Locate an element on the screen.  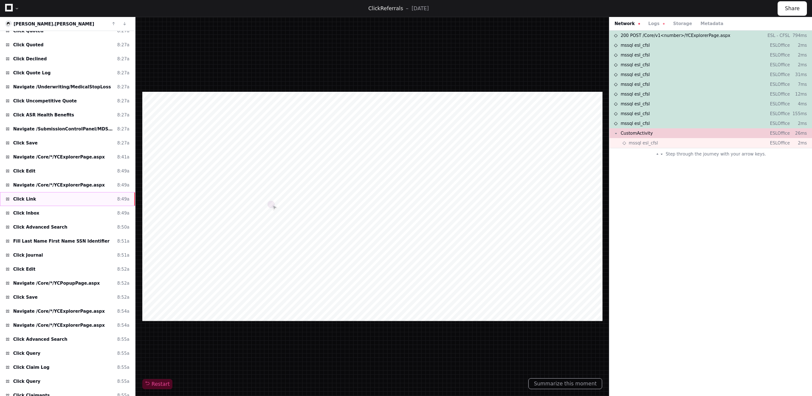
p: 155ms is located at coordinates (799, 113).